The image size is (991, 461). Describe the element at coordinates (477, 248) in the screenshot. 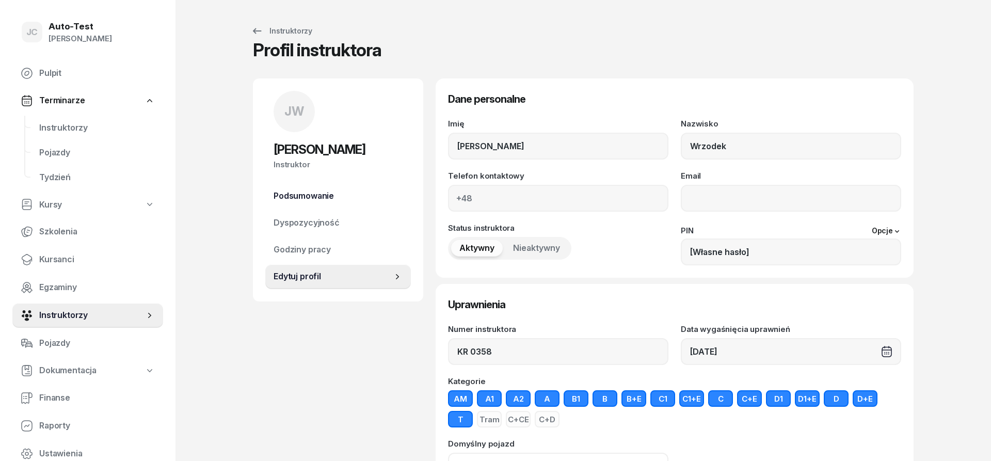

I see `span: Aktywny` at that location.